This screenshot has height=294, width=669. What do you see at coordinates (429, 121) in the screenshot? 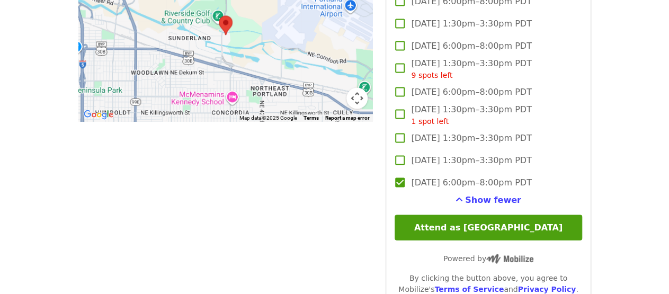
I see `span: 1 spot left` at bounding box center [429, 121].